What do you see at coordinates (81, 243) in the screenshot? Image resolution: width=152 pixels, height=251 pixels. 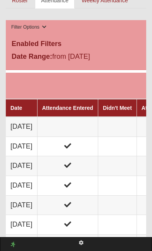 I see `a: Page Properties (Alt+P)` at bounding box center [81, 243].